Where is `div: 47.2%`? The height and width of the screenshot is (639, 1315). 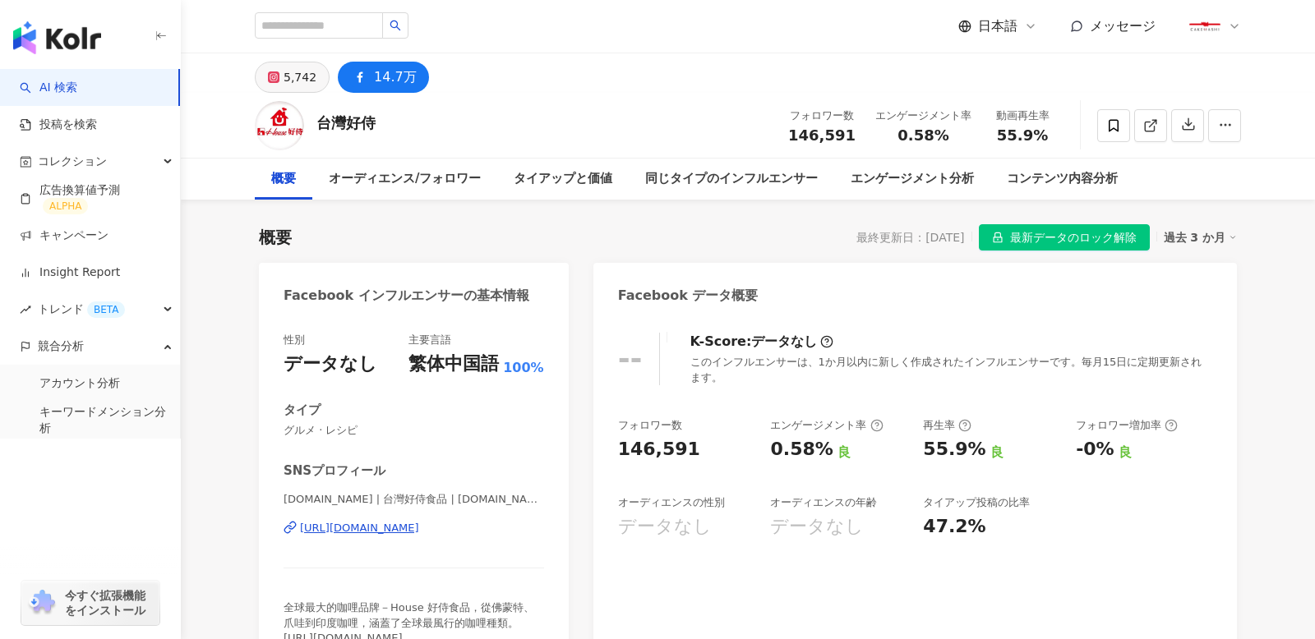 div: 47.2% is located at coordinates (954, 527).